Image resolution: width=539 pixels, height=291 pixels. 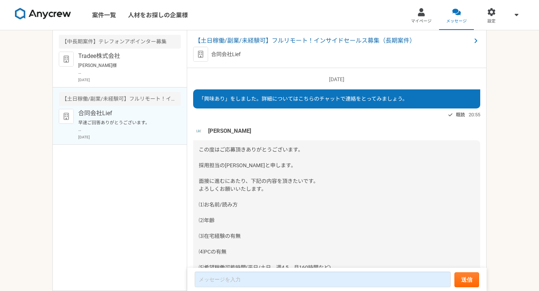 What do you see at coordinates (474, 114) in the screenshot?
I see `span: 20:55` at bounding box center [474, 114].